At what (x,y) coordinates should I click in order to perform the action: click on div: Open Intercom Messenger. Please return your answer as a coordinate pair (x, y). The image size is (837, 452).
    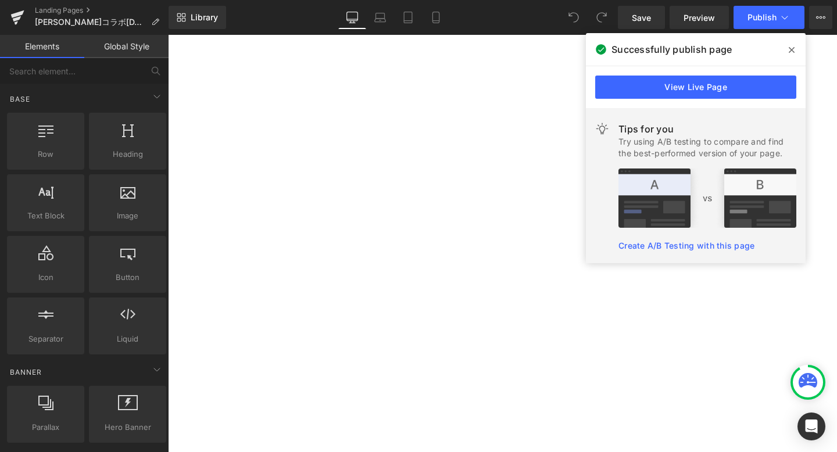
    Looking at the image, I should click on (811, 427).